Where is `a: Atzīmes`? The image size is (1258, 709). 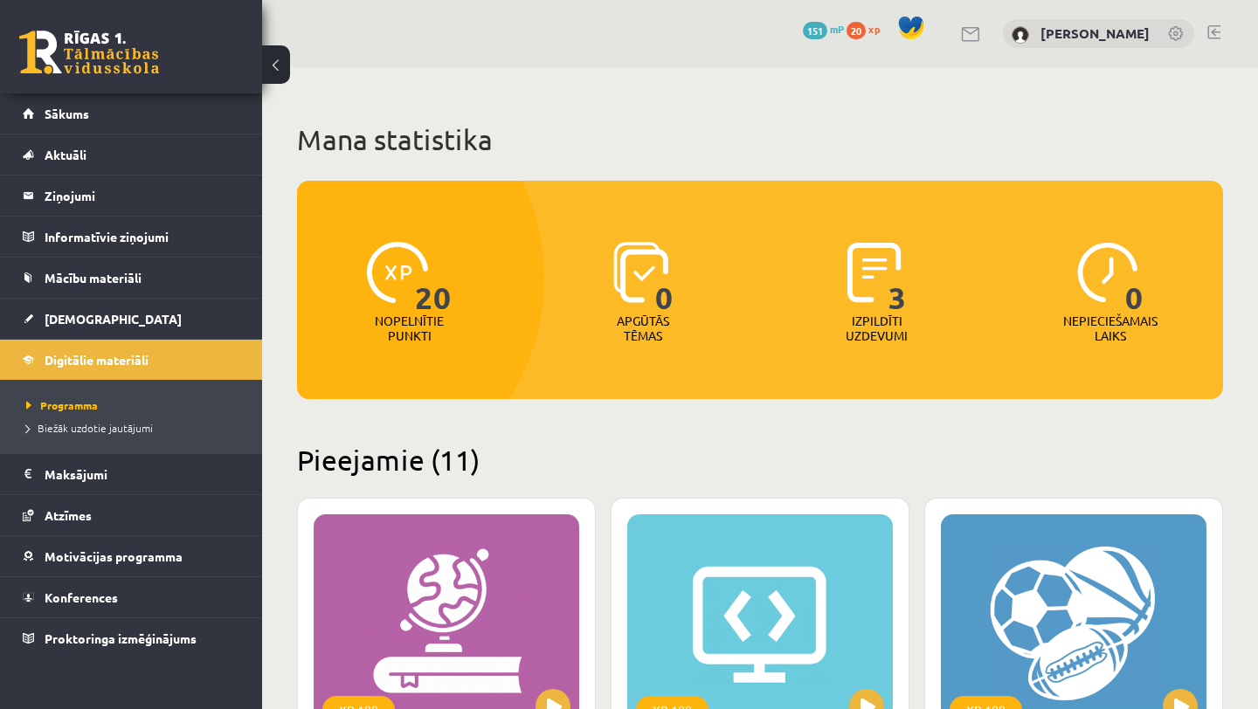 a: Atzīmes is located at coordinates (131, 515).